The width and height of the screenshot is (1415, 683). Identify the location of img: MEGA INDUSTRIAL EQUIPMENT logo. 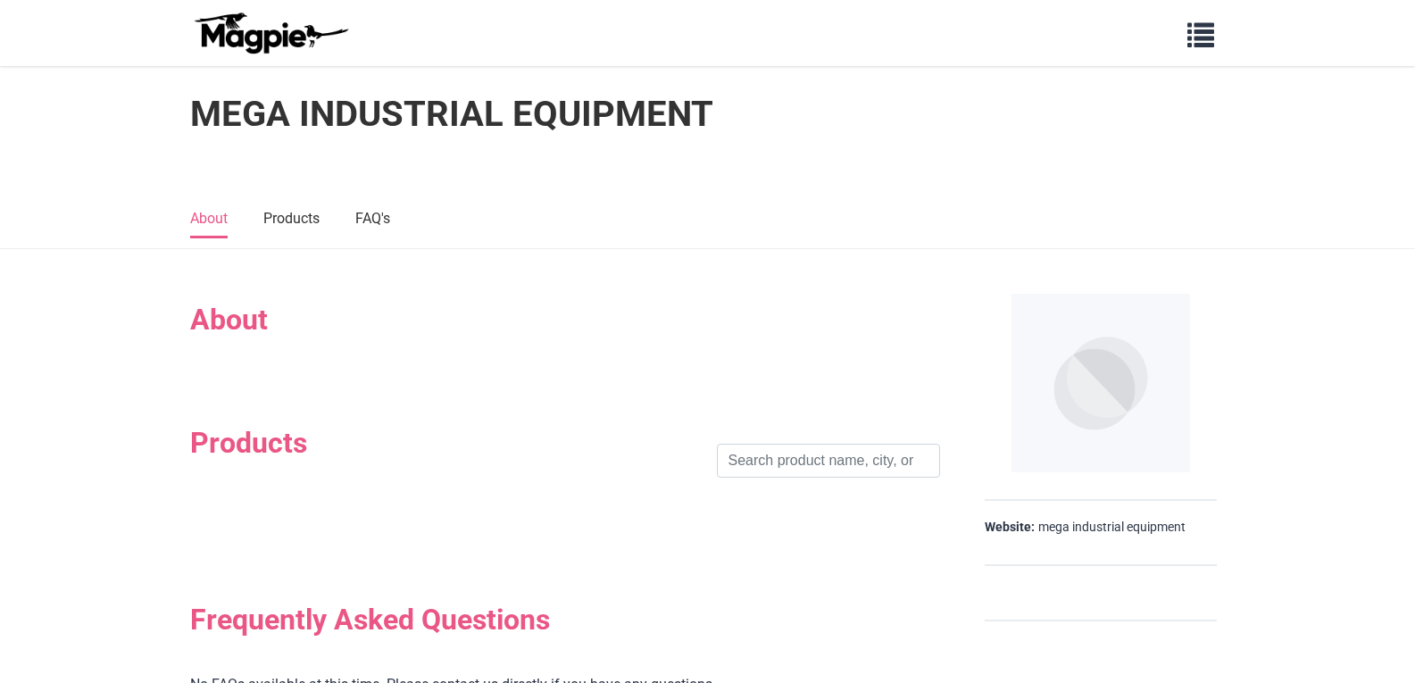
(1100, 383).